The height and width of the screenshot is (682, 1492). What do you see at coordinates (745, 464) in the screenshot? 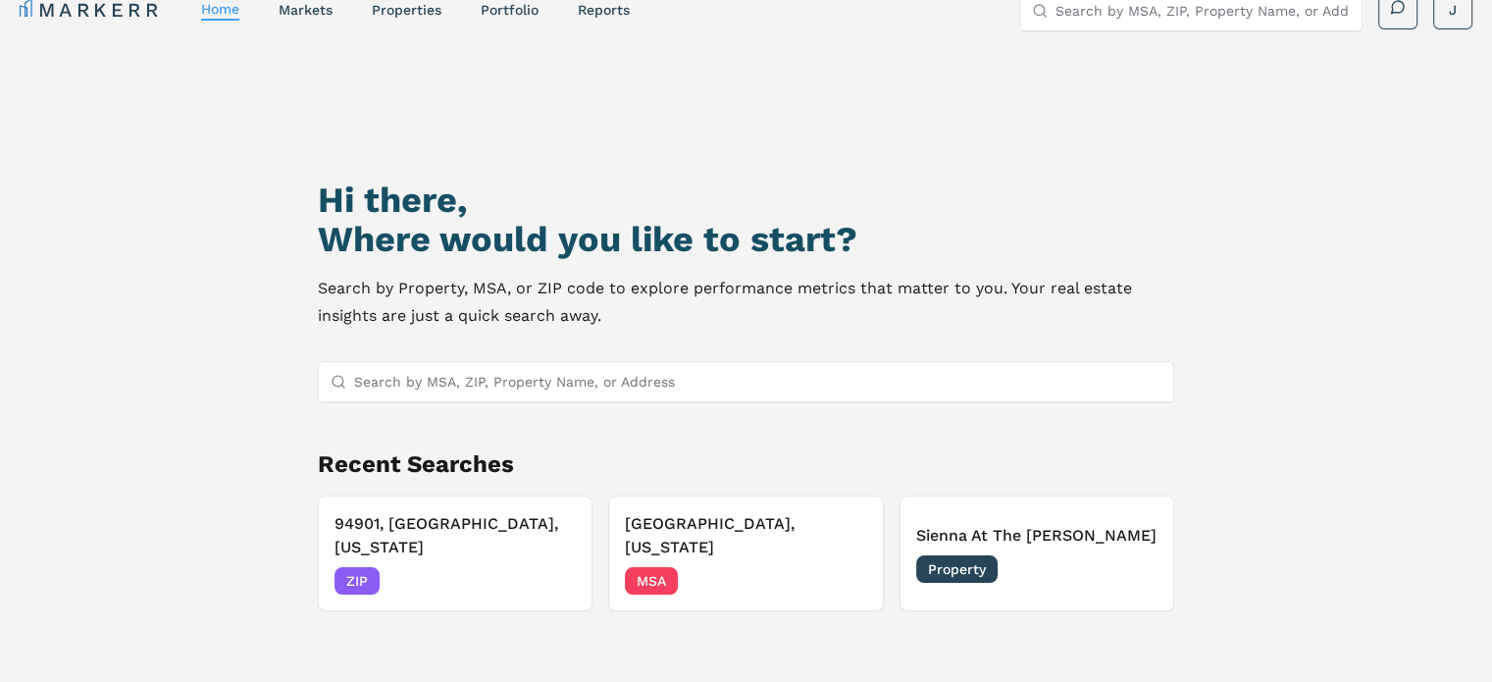
I see `h2: Recent Searches` at bounding box center [745, 464].